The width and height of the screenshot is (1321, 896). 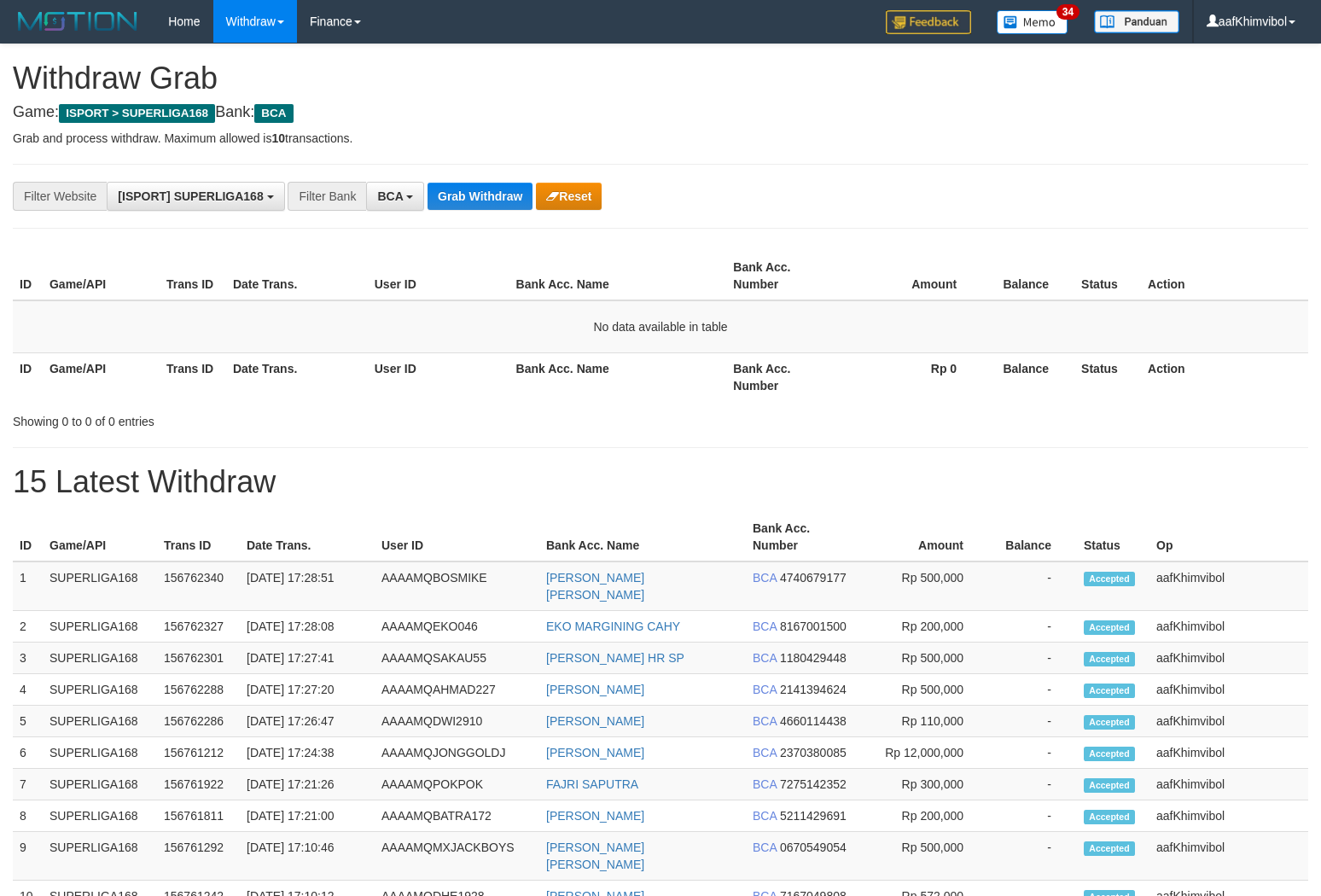 What do you see at coordinates (660, 326) in the screenshot?
I see `td: No data available in table` at bounding box center [660, 326].